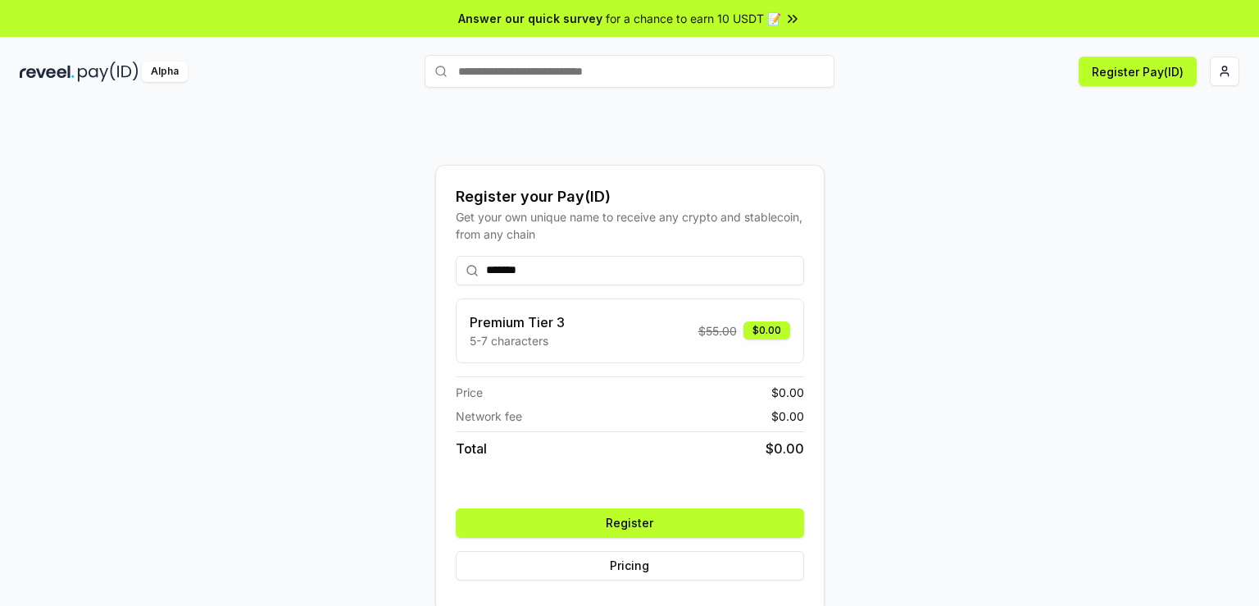  What do you see at coordinates (694, 18) in the screenshot?
I see `span: for a chance to earn 10 USDT 📝` at bounding box center [694, 18].